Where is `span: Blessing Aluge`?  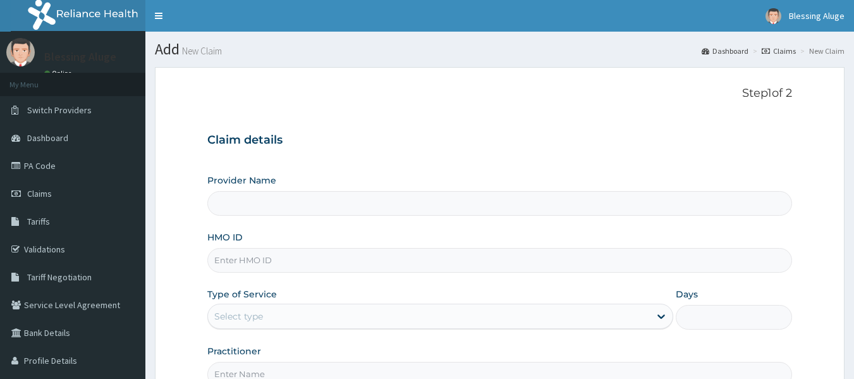
span: Blessing Aluge is located at coordinates (817, 16).